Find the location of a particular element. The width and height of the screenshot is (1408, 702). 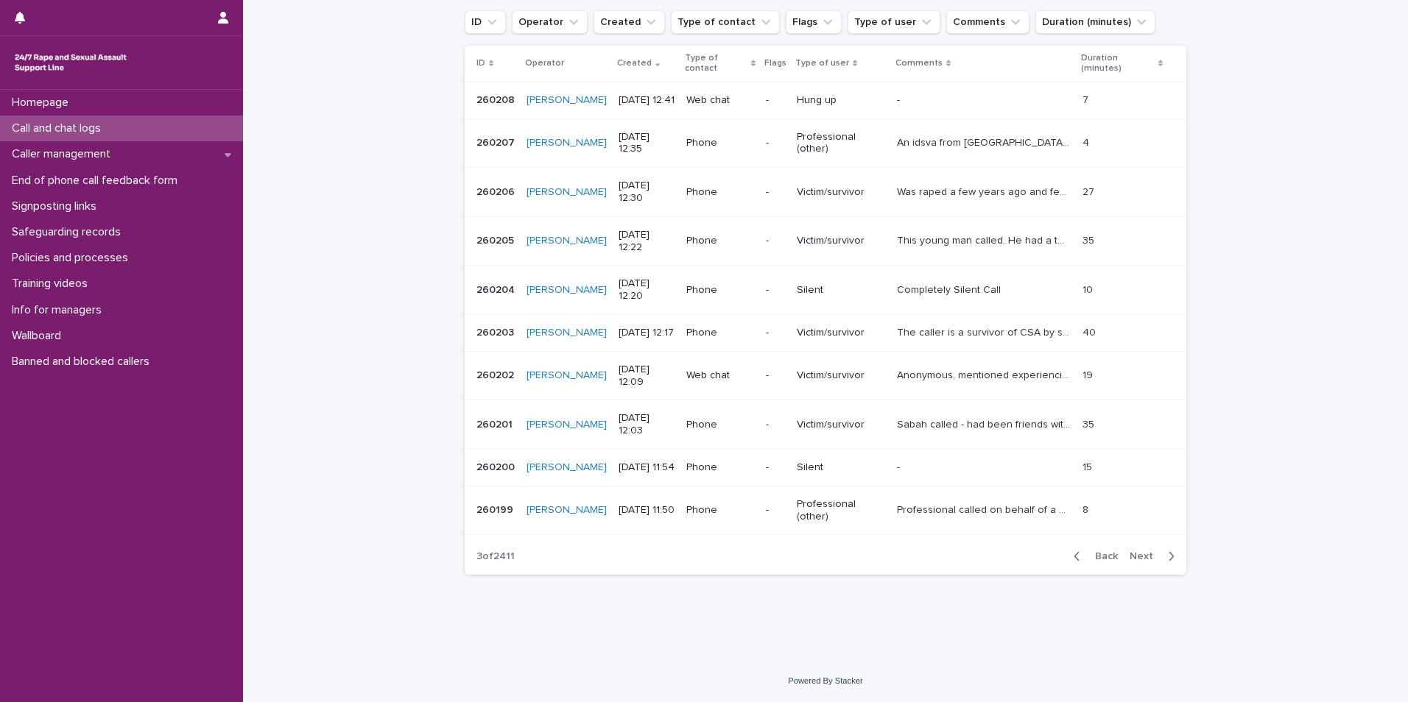

p: Policies and processes is located at coordinates (73, 258).